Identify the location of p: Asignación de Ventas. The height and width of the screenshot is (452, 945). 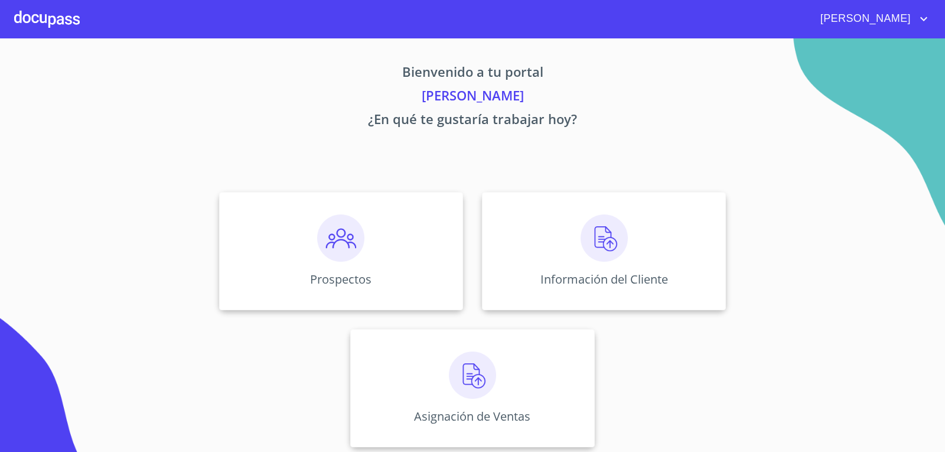
(472, 416).